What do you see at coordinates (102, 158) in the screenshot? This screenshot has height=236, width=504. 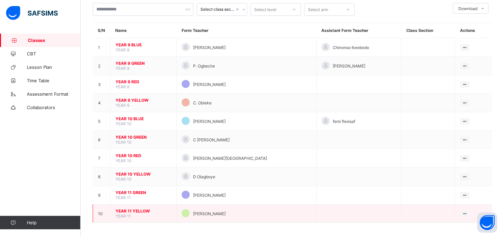 I see `td: 7` at bounding box center [102, 158].